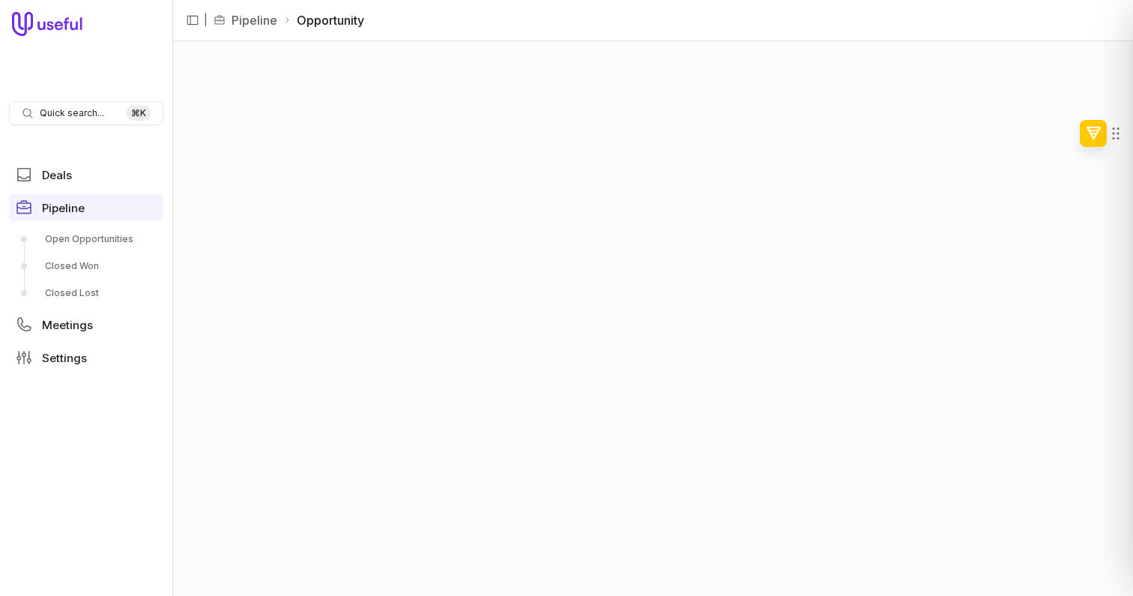 The image size is (1133, 596). I want to click on span: Quick search..., so click(72, 113).